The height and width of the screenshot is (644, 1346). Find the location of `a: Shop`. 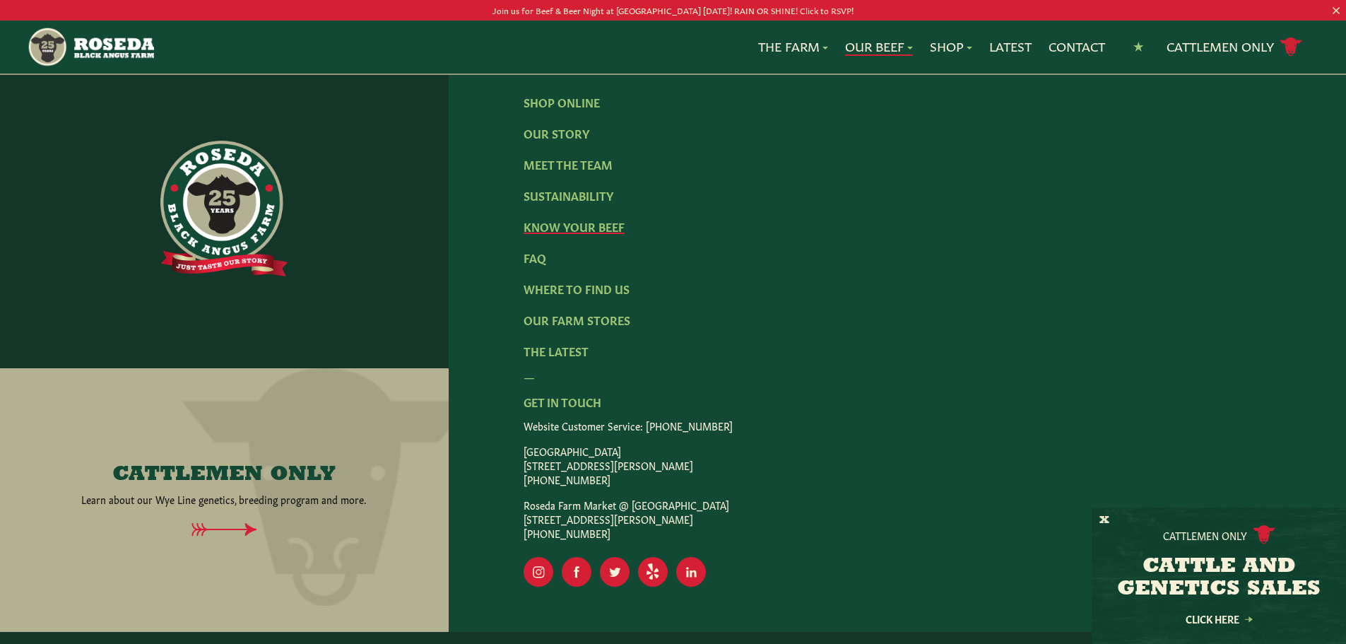

a: Shop is located at coordinates (951, 47).